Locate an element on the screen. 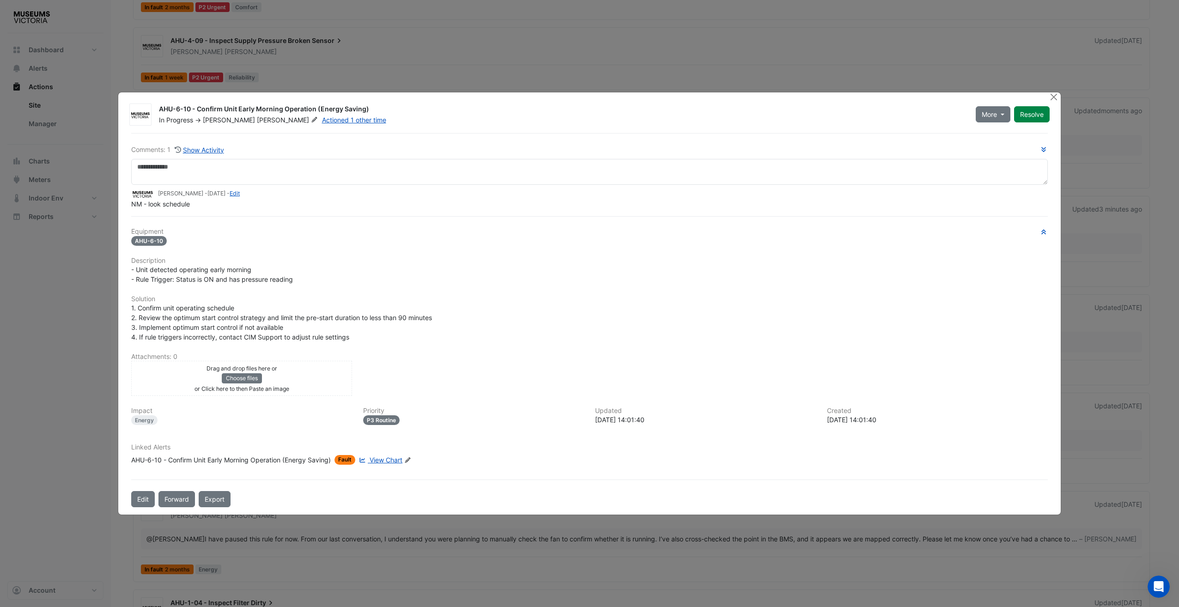 The height and width of the screenshot is (607, 1179). button: Edit is located at coordinates (143, 499).